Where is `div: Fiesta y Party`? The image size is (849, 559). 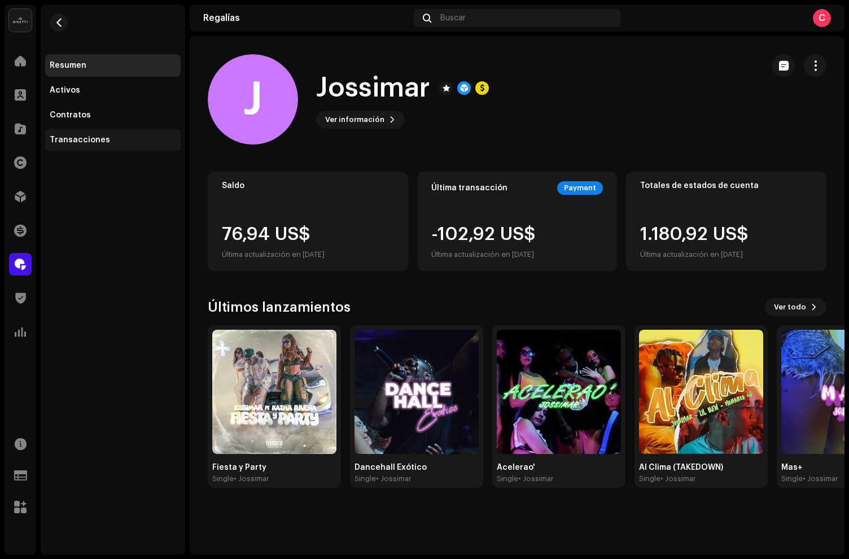
div: Fiesta y Party is located at coordinates (274, 468).